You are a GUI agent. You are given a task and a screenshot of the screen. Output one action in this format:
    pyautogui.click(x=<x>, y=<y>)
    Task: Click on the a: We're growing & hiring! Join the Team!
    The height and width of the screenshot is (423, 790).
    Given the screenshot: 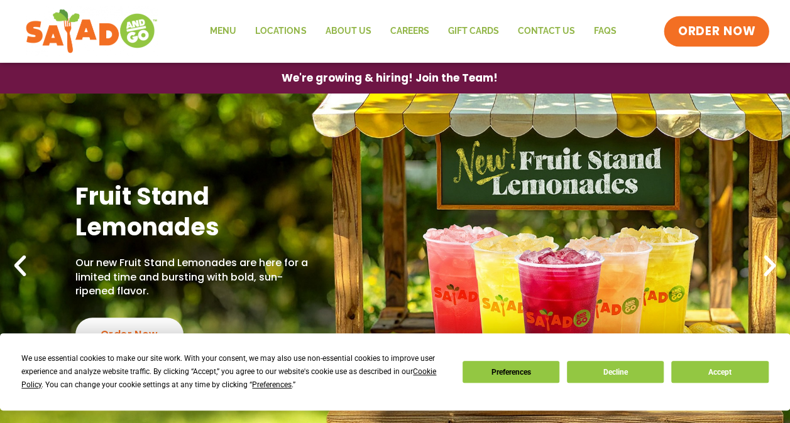 What is the action you would take?
    pyautogui.click(x=390, y=78)
    